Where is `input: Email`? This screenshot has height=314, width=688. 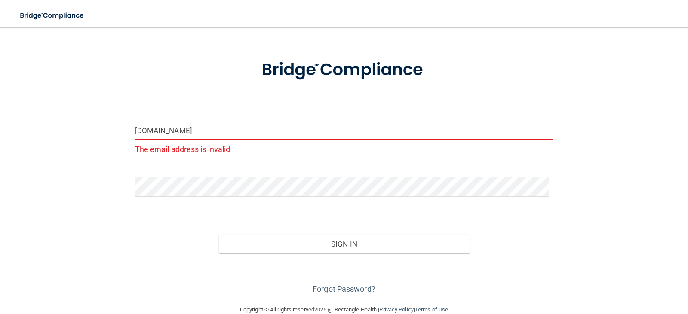 input: Email is located at coordinates (344, 130).